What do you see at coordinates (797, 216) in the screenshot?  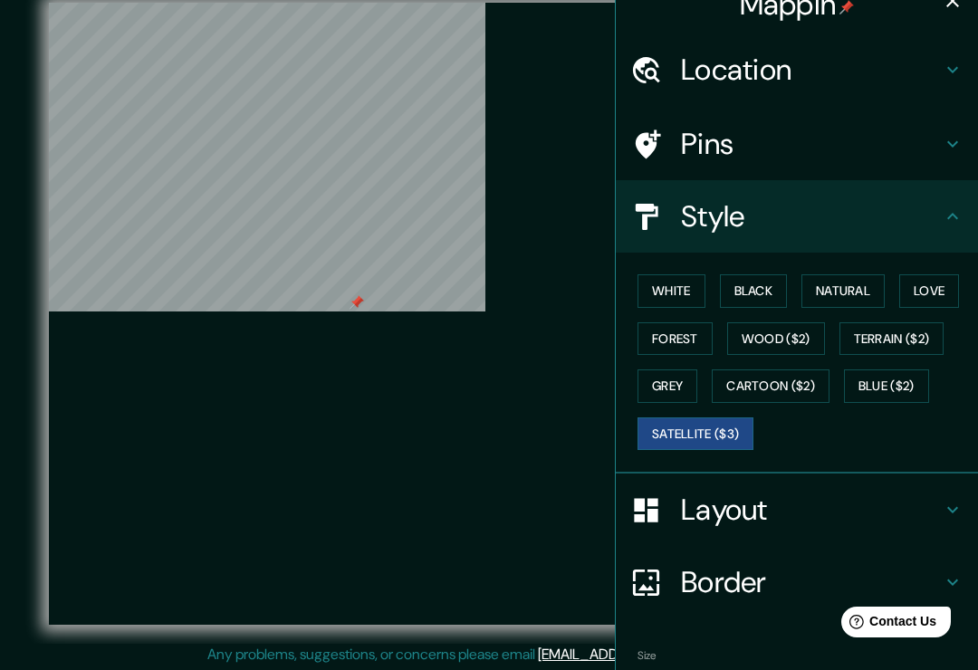 I see `div: Style` at bounding box center [797, 216].